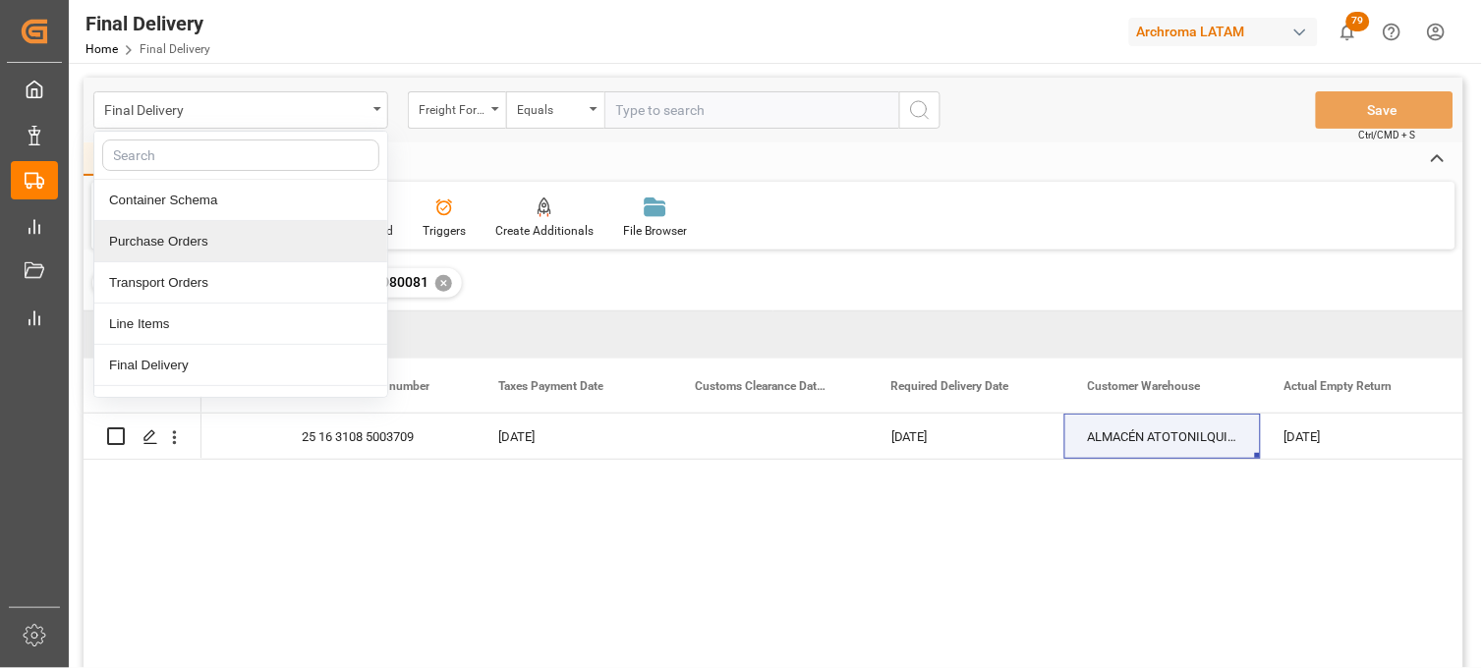 The height and width of the screenshot is (668, 1482). I want to click on div: Equals, so click(550, 107).